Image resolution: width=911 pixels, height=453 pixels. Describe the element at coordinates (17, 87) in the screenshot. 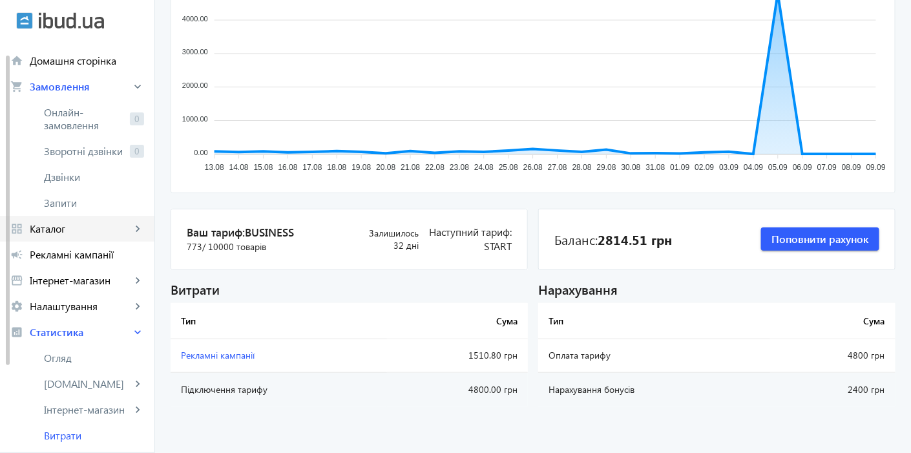

I see `mat-icon: shopping_cart` at that location.